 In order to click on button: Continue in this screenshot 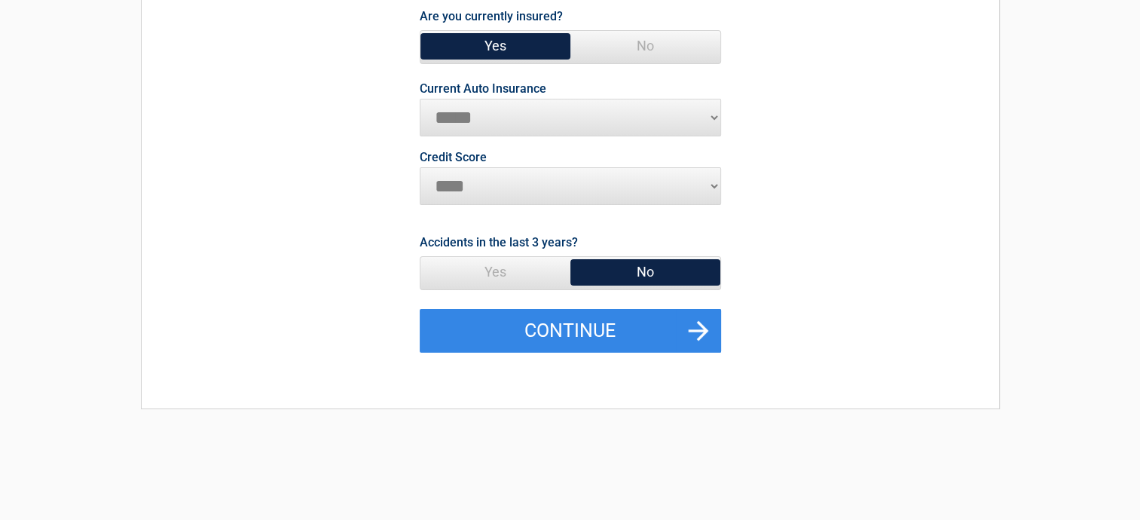, I will do `click(570, 331)`.